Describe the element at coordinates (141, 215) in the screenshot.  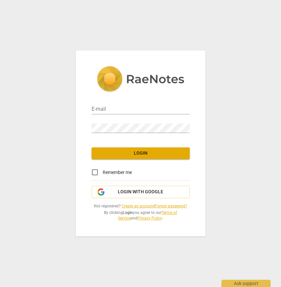
I see `span: By clicking you agree to our and .` at that location.